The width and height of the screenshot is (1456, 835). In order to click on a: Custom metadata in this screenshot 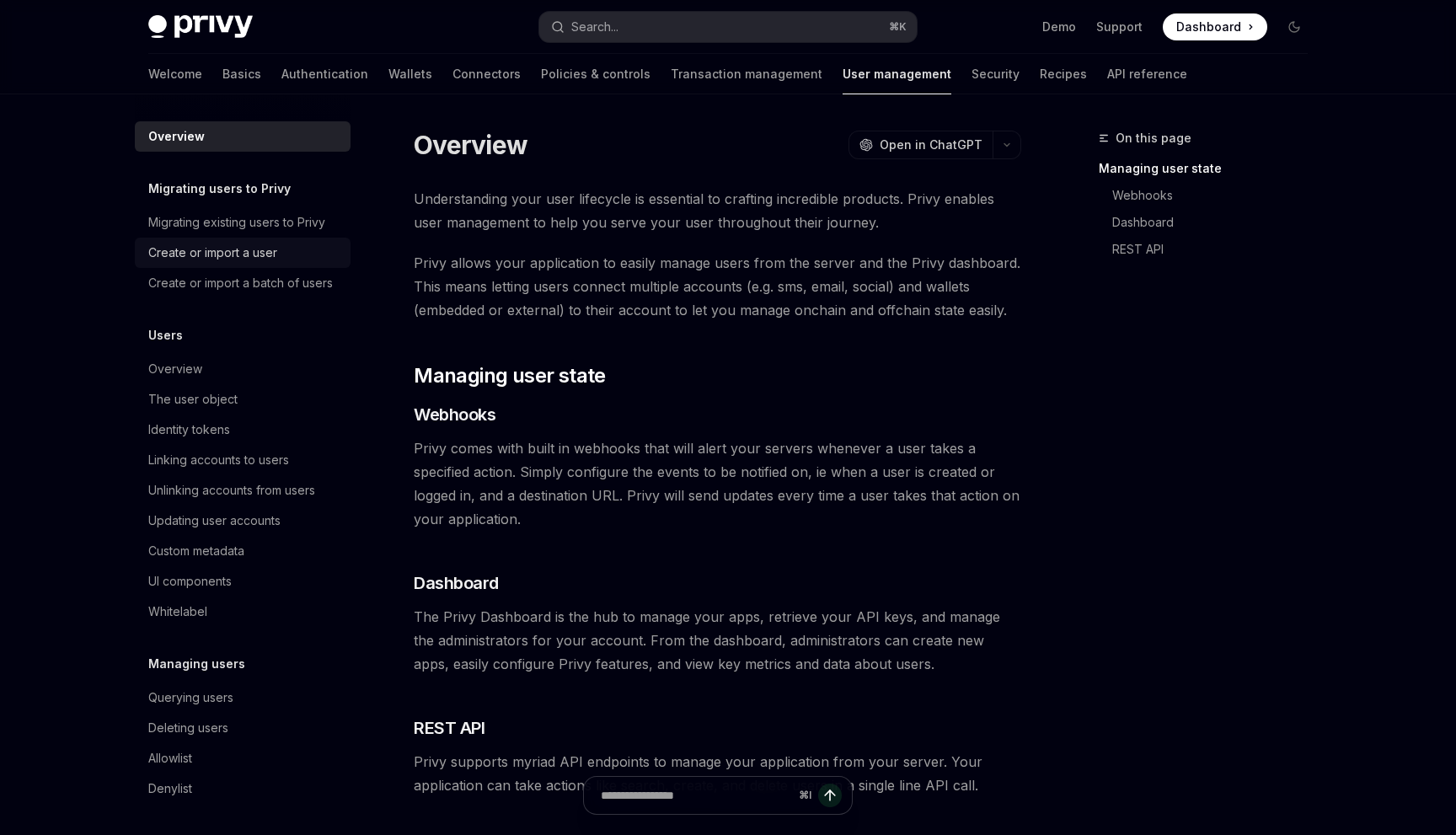, I will do `click(243, 551)`.